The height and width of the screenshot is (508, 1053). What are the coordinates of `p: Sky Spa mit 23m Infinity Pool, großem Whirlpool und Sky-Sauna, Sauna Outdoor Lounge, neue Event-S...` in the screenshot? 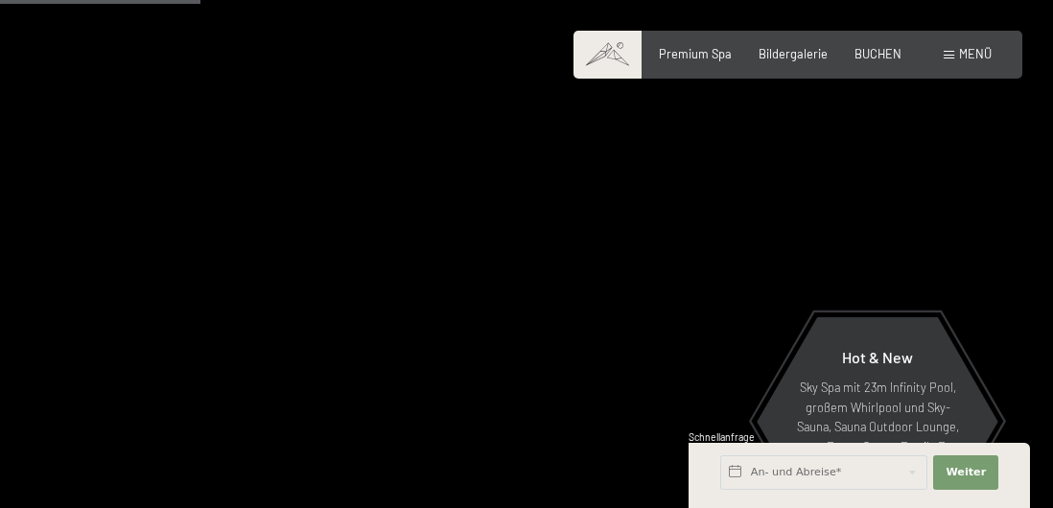 It's located at (877, 436).